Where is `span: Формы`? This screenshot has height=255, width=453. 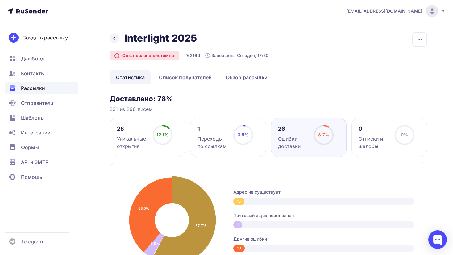 span: Формы is located at coordinates (30, 147).